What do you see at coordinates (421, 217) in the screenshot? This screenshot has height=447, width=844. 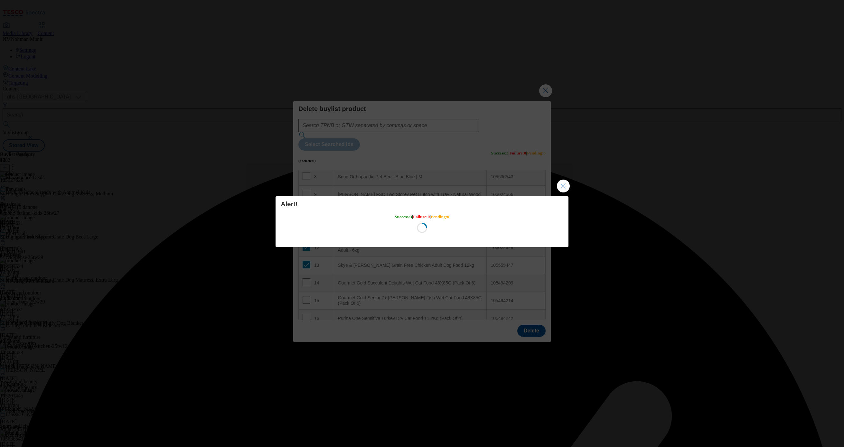 I see `span: Failure : 0` at bounding box center [421, 217].